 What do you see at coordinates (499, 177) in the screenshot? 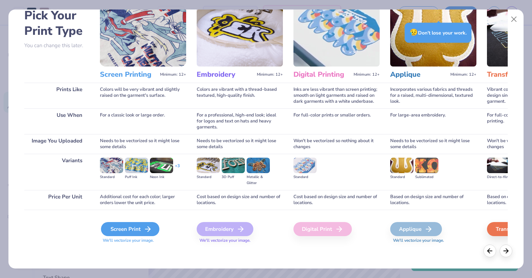
I see `div: Direct-to-film` at bounding box center [499, 177].